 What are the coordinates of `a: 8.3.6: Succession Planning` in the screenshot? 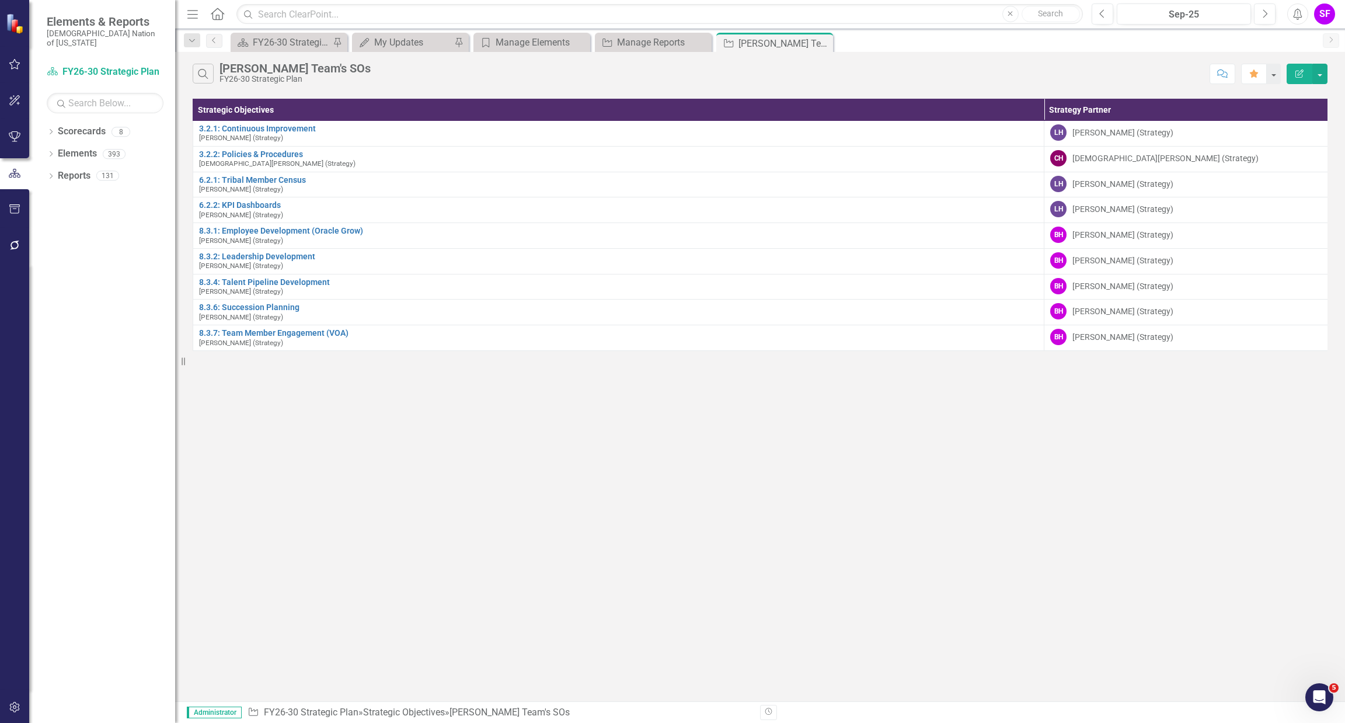 It's located at (618, 307).